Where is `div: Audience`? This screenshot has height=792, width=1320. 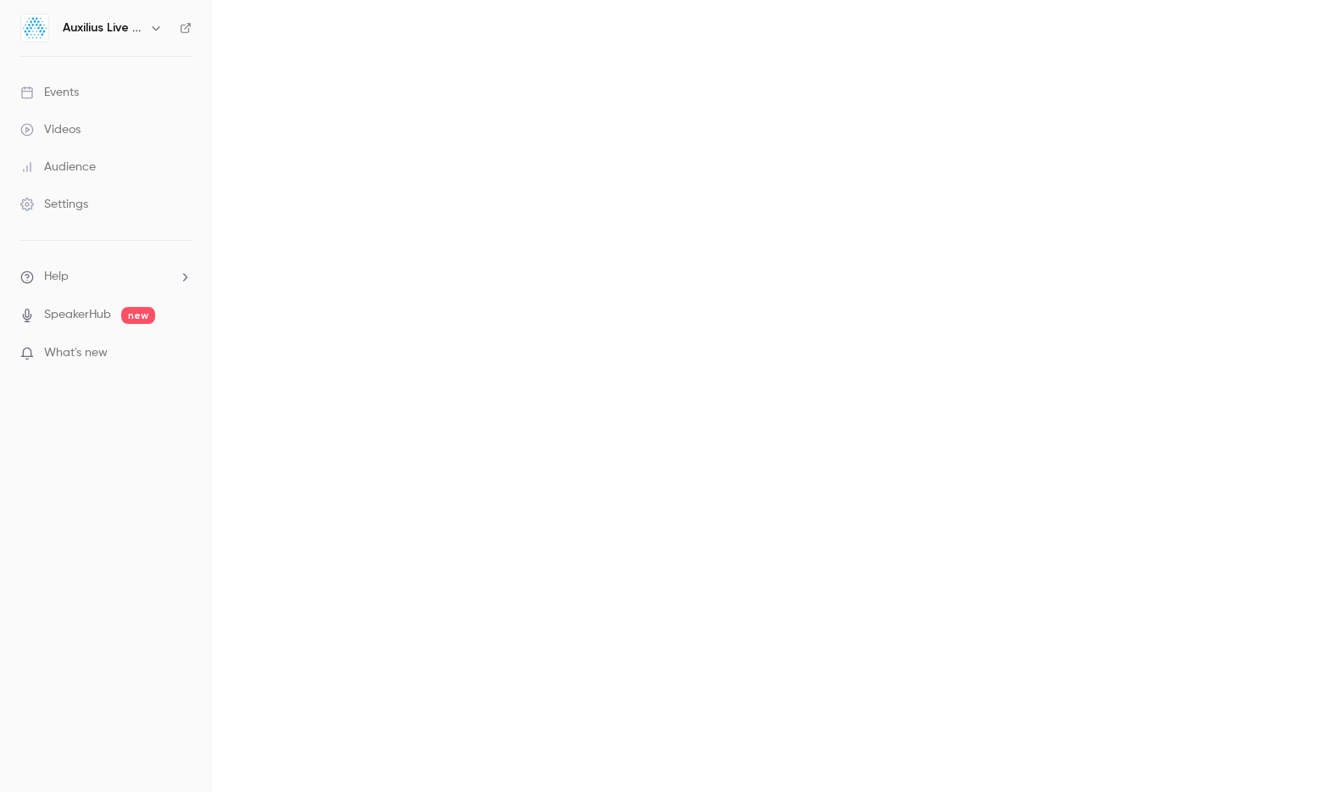 div: Audience is located at coordinates (58, 167).